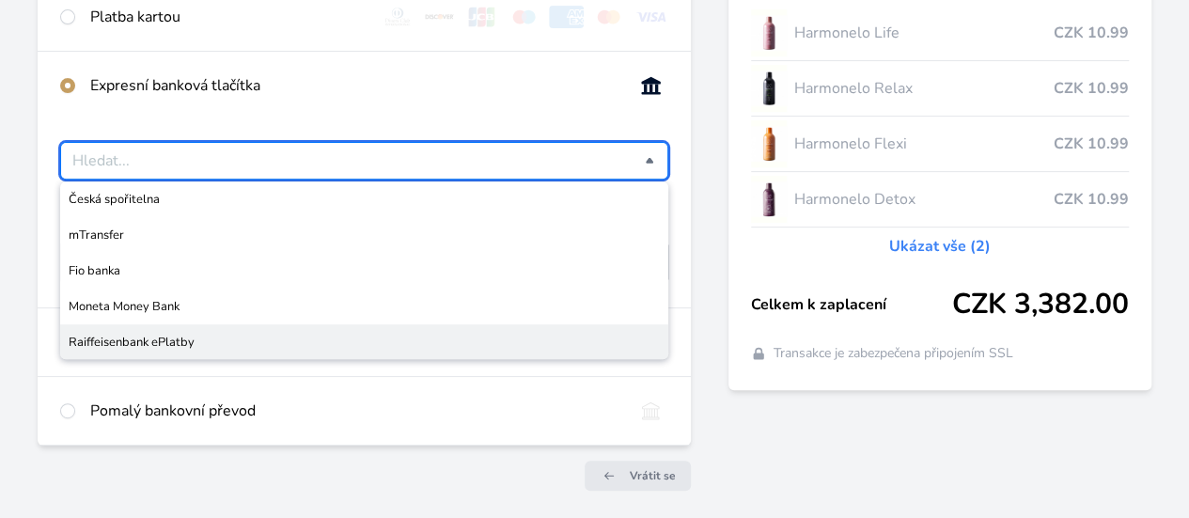 This screenshot has height=518, width=1189. What do you see at coordinates (364, 199) in the screenshot?
I see `span: Česká spořitelna` at bounding box center [364, 199].